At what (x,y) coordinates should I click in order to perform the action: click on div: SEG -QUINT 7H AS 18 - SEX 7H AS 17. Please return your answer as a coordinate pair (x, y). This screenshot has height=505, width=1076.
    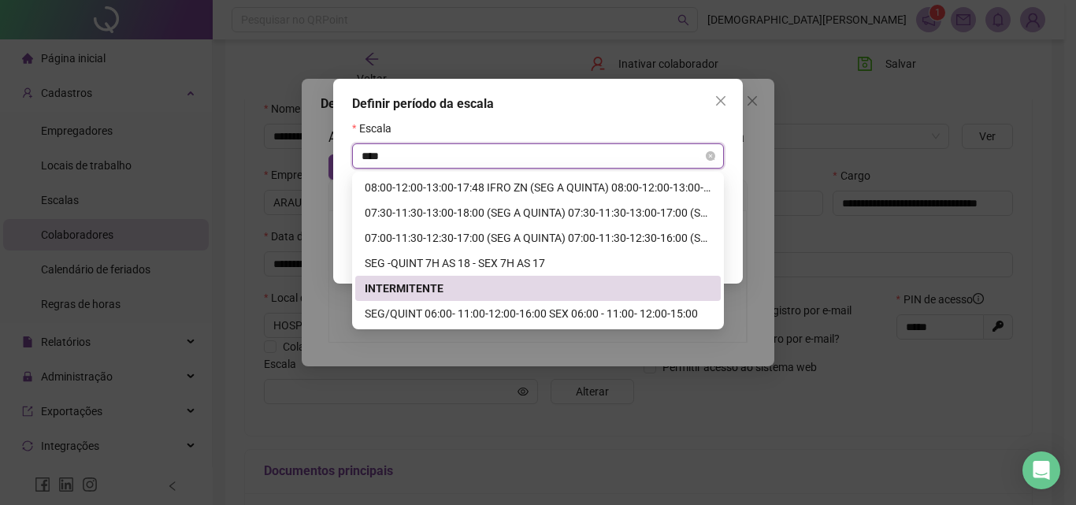
    Looking at the image, I should click on (538, 263).